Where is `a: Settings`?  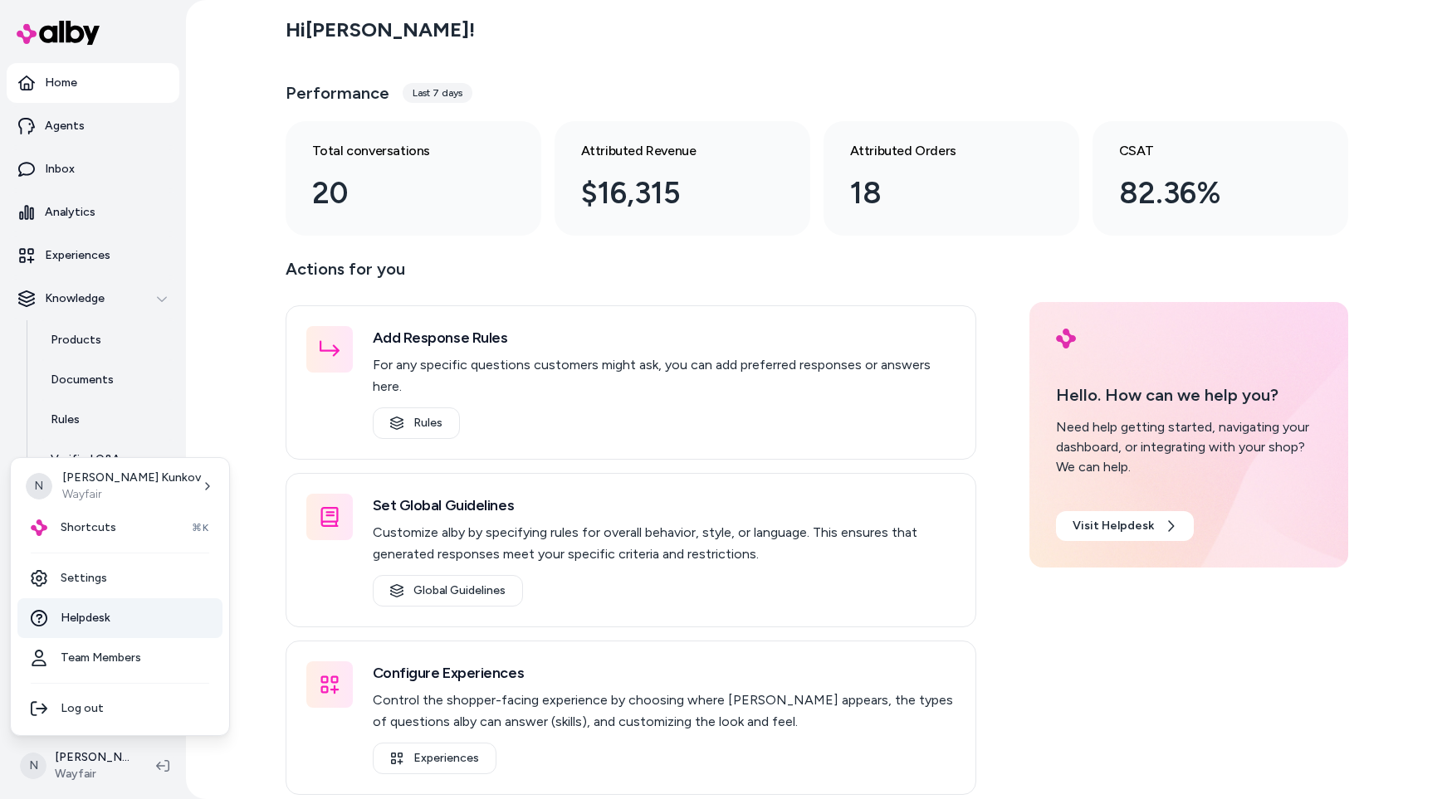
a: Settings is located at coordinates (120, 578).